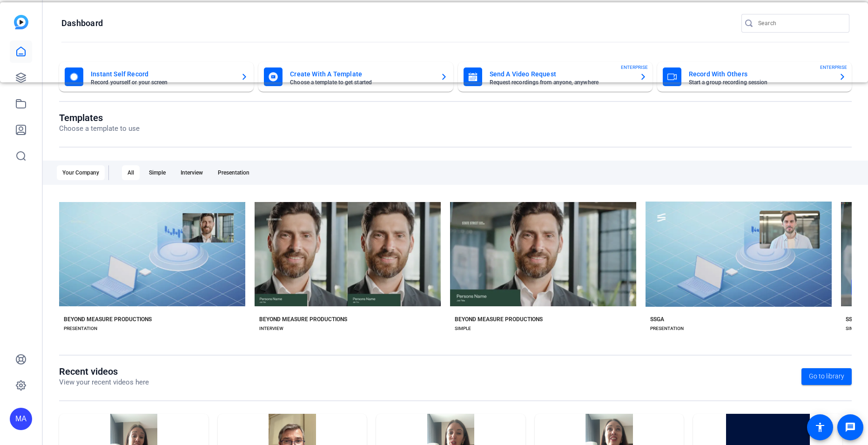 This screenshot has width=868, height=445. Describe the element at coordinates (827, 376) in the screenshot. I see `span: Go to library` at that location.